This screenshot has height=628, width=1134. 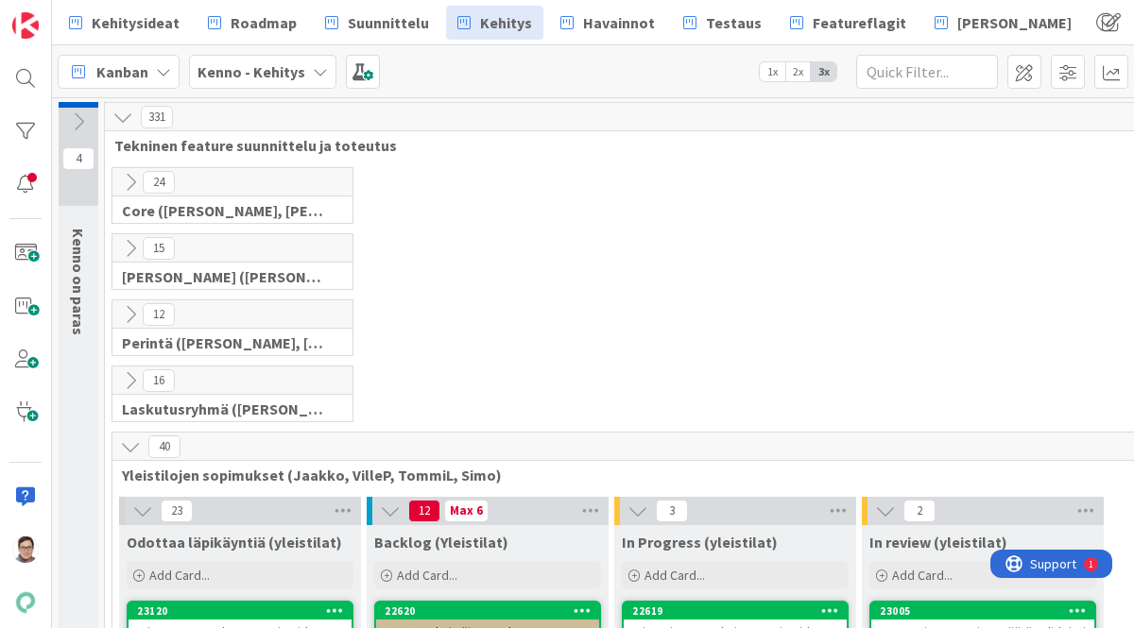 I want to click on span: 1x, so click(x=772, y=72).